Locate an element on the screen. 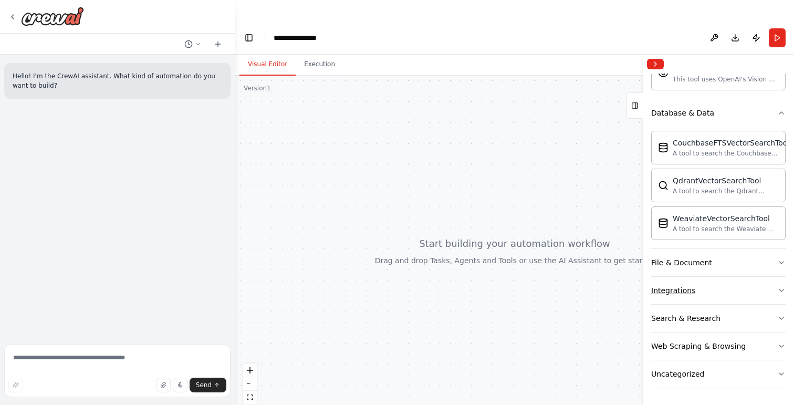 The width and height of the screenshot is (794, 405). img: Visiontool is located at coordinates (664, 74).